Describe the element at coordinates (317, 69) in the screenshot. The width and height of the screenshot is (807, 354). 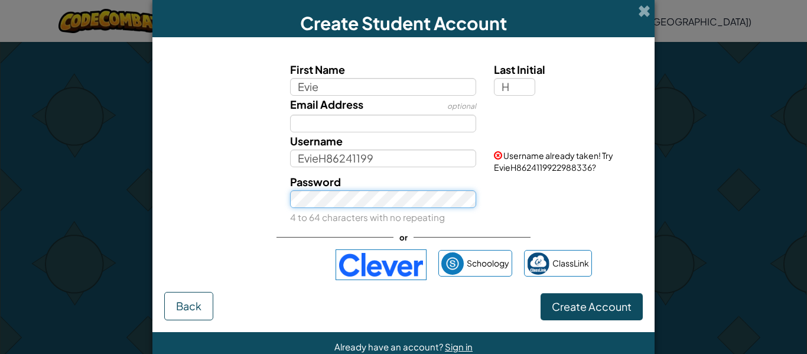
I see `span: First Name` at that location.